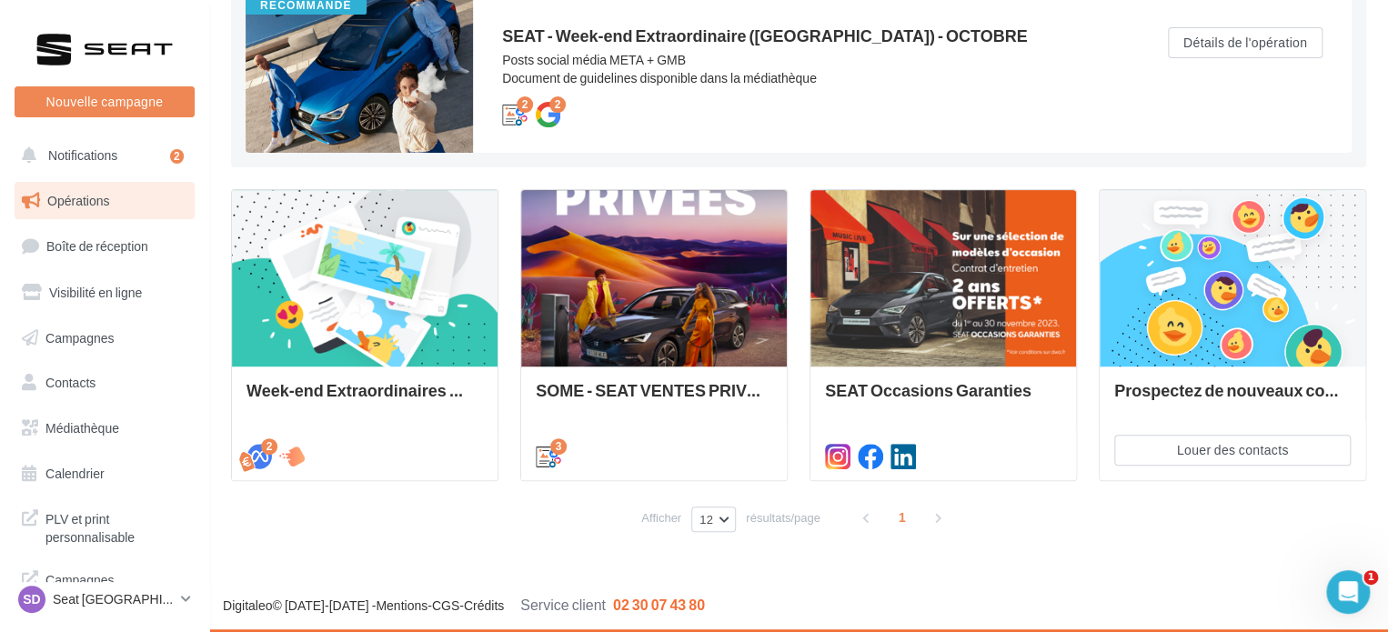  What do you see at coordinates (31, 600) in the screenshot?
I see `span: SD` at bounding box center [31, 600].